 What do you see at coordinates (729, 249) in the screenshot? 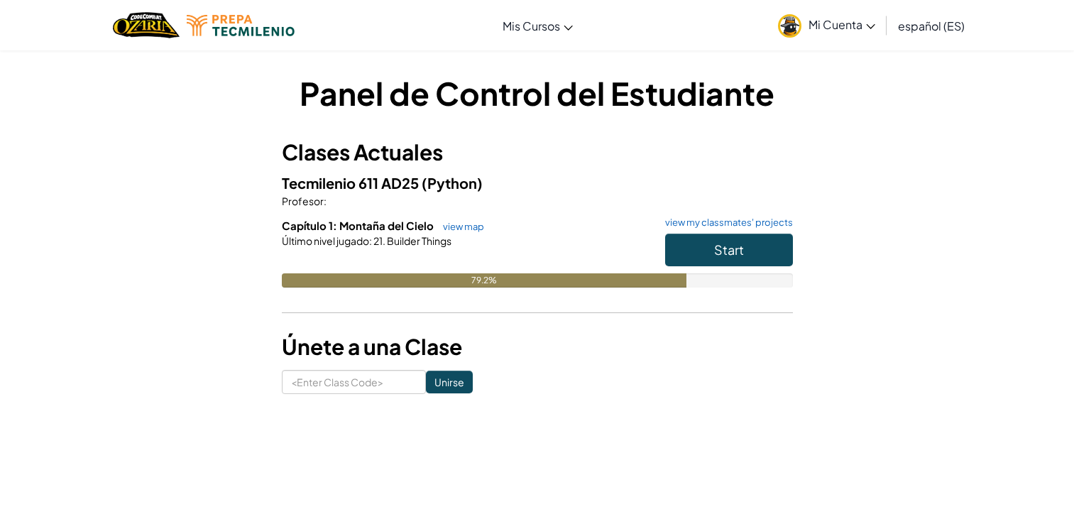
I see `span: Start` at bounding box center [729, 249].